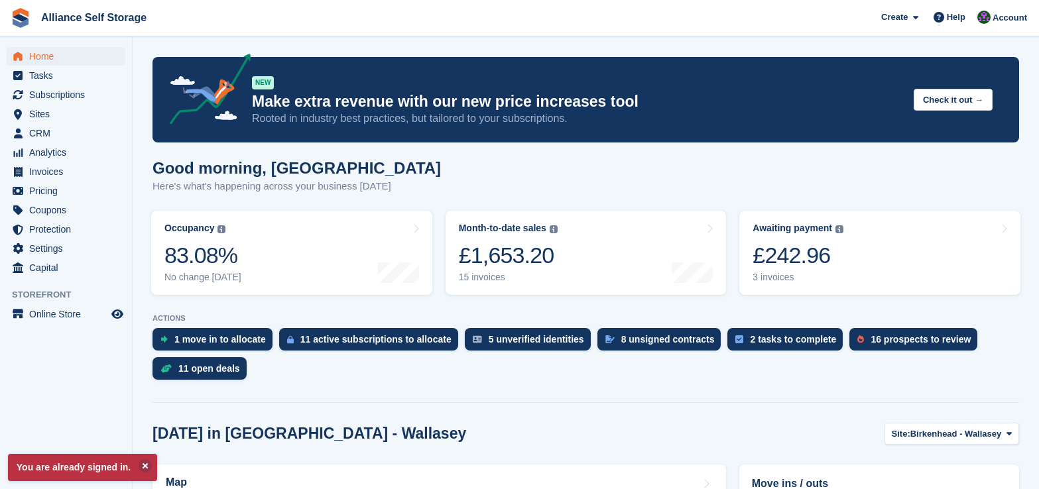  I want to click on img: Romilly Norton, so click(984, 17).